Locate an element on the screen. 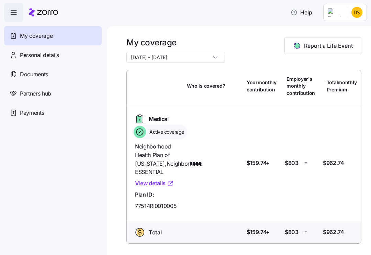  span: Report a Life Event is located at coordinates (328, 46).